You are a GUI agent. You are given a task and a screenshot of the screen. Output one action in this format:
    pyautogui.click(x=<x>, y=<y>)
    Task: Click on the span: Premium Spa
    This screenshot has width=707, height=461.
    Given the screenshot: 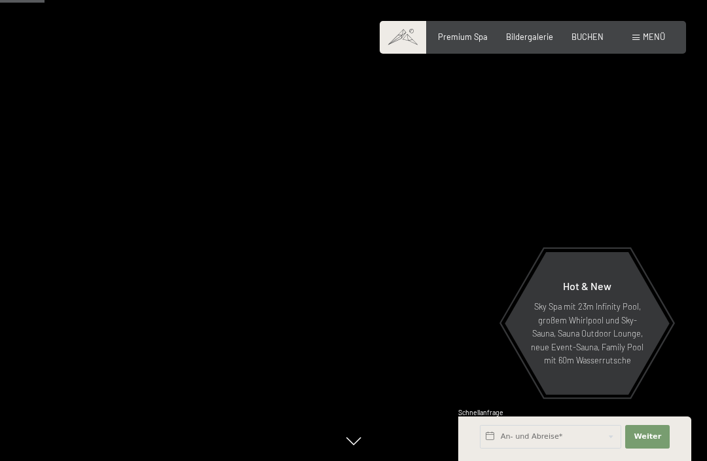 What is the action you would take?
    pyautogui.click(x=463, y=37)
    